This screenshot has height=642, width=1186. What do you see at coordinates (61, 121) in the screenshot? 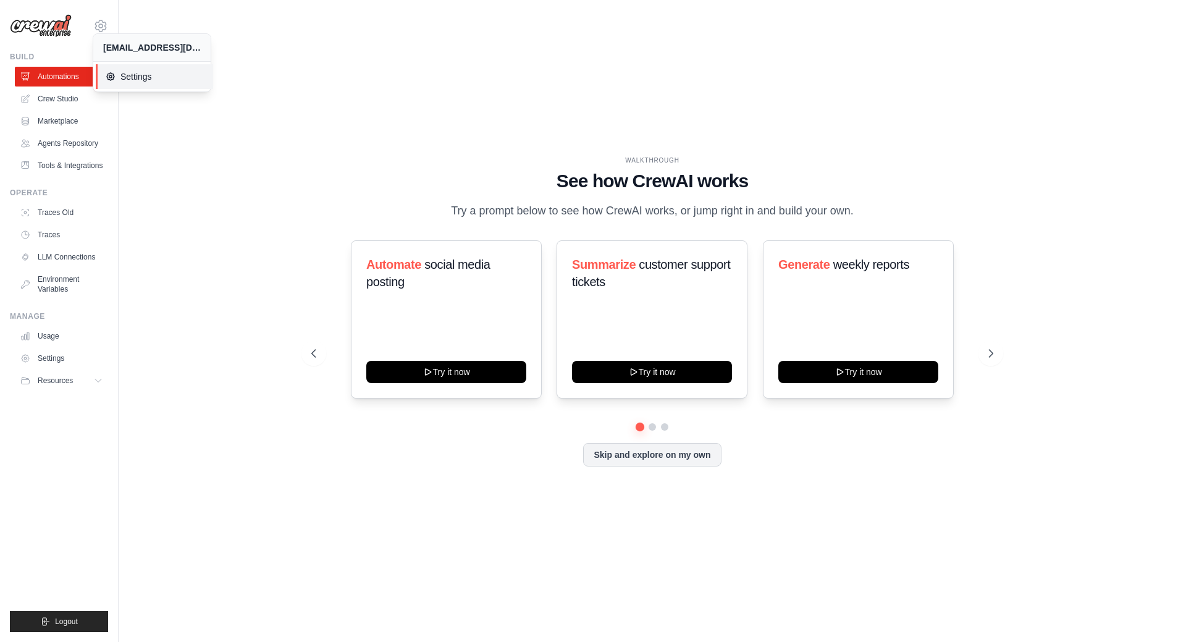
I see `a: Marketplace` at bounding box center [61, 121].